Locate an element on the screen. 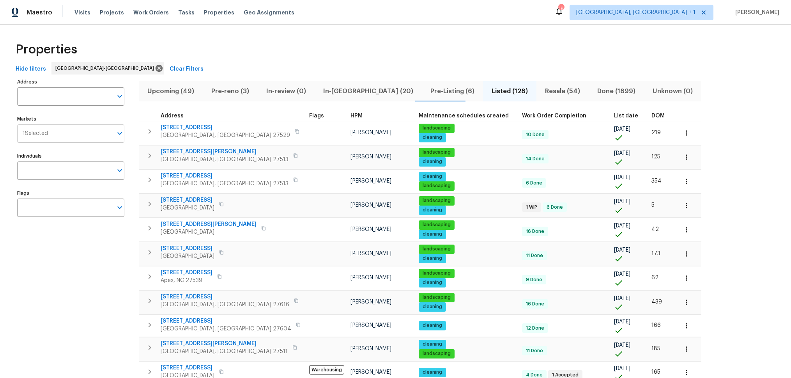 The height and width of the screenshot is (378, 791). span: 354 is located at coordinates (656, 181).